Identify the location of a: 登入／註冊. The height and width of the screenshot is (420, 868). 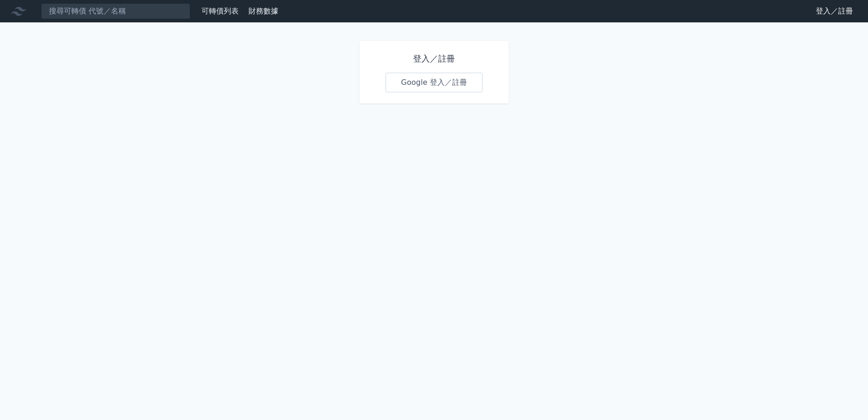
(834, 11).